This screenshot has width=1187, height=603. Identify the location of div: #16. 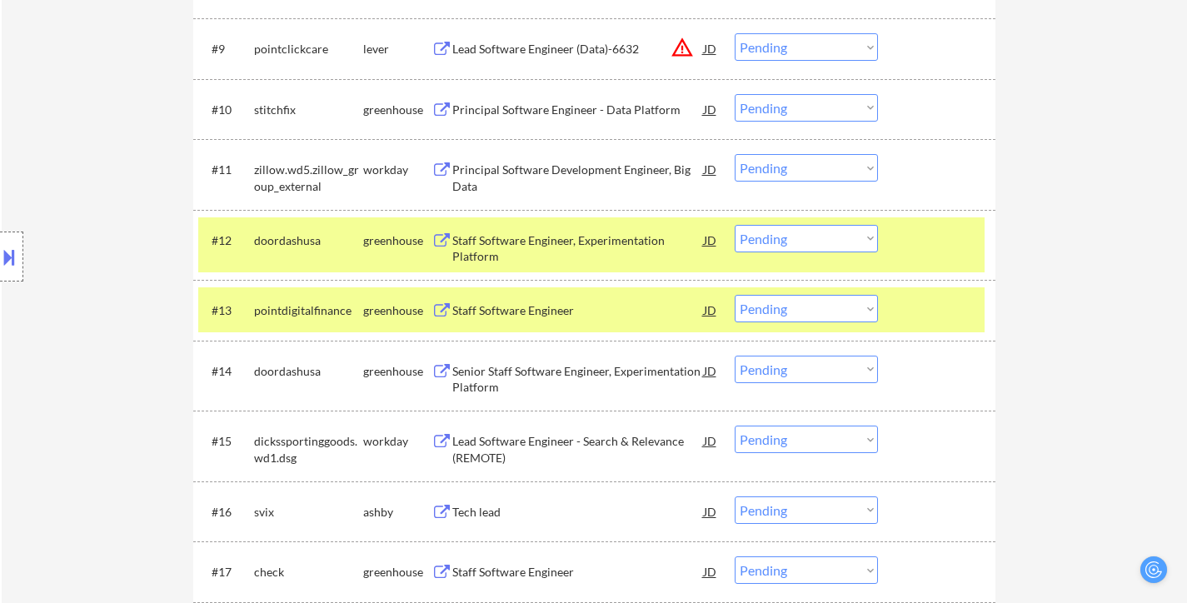
(226, 512).